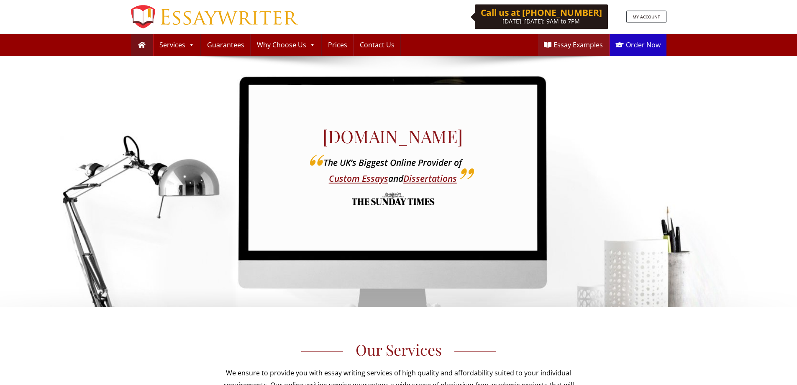 Image resolution: width=797 pixels, height=385 pixels. What do you see at coordinates (430, 178) in the screenshot?
I see `a: Dissertations` at bounding box center [430, 178].